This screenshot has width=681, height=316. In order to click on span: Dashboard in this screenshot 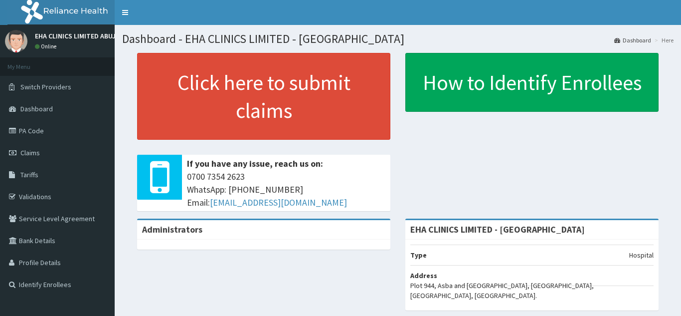, I will do `click(36, 109)`.